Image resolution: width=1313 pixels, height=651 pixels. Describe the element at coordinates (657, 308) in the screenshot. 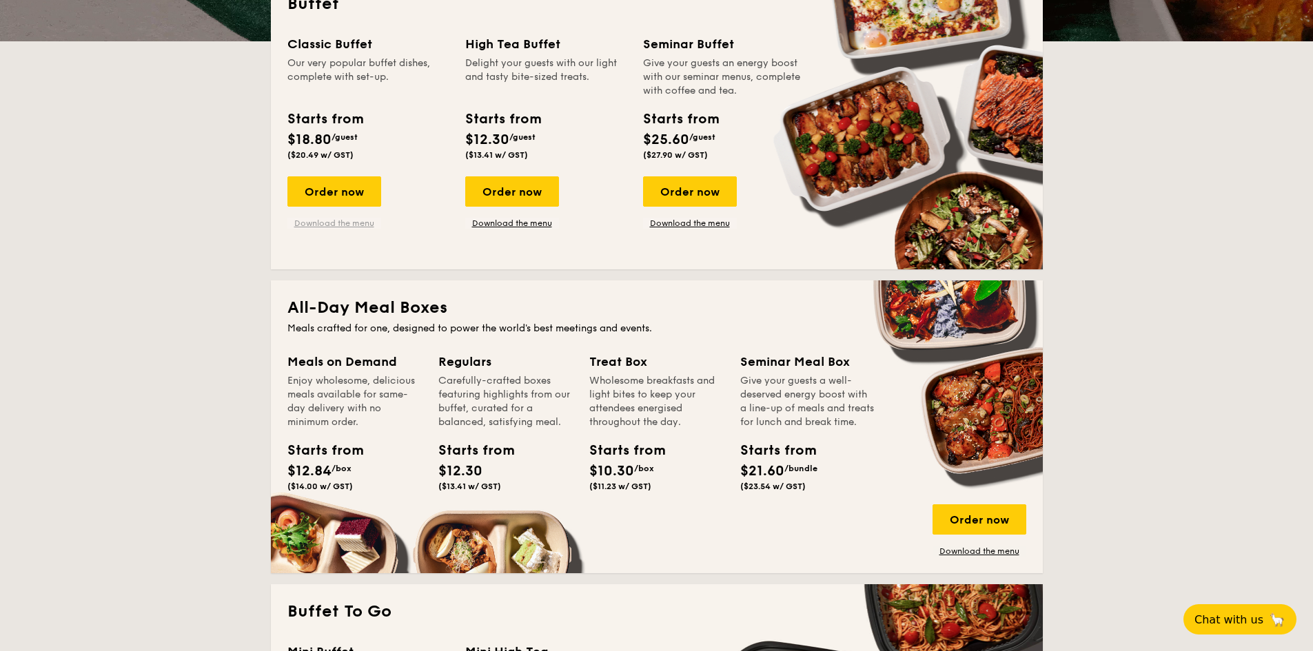

I see `h2: All-Day Meal Boxes` at that location.